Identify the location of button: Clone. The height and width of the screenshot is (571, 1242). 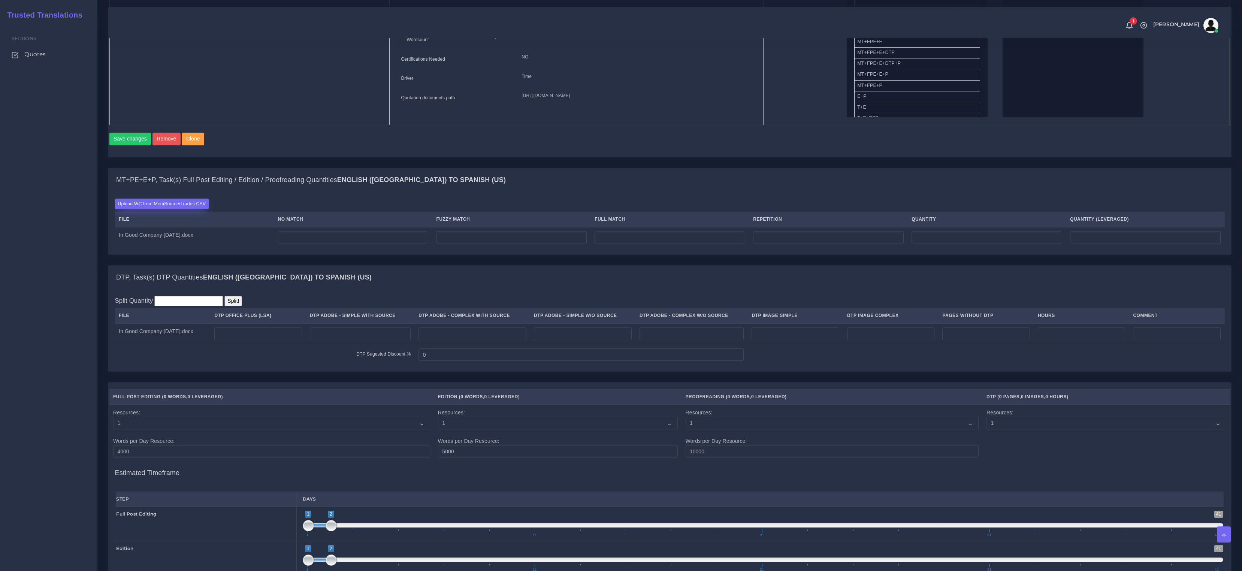
(193, 139).